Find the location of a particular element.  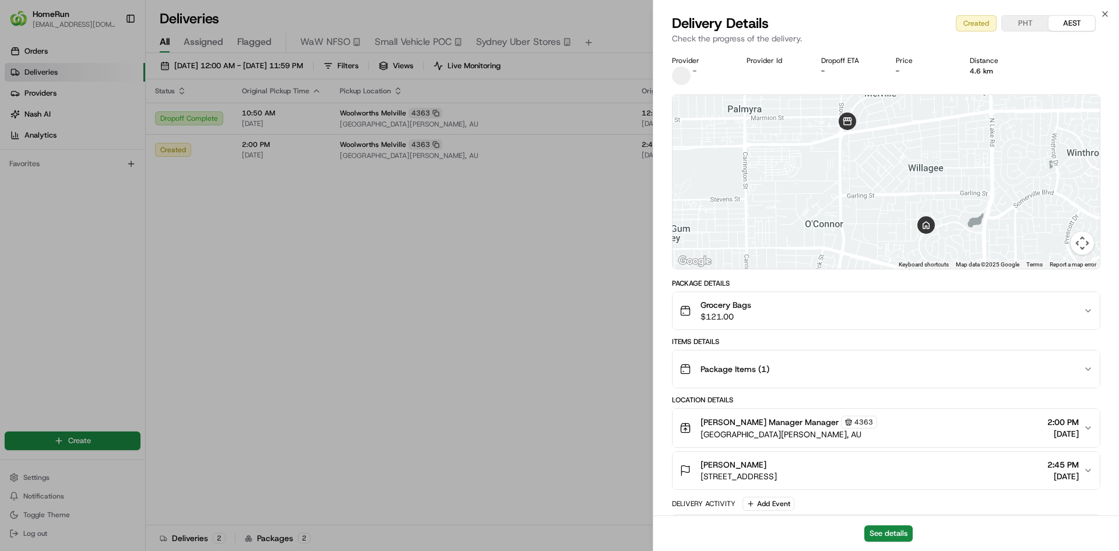

a: Open this area in Google Maps (opens a new window) is located at coordinates (695, 261).